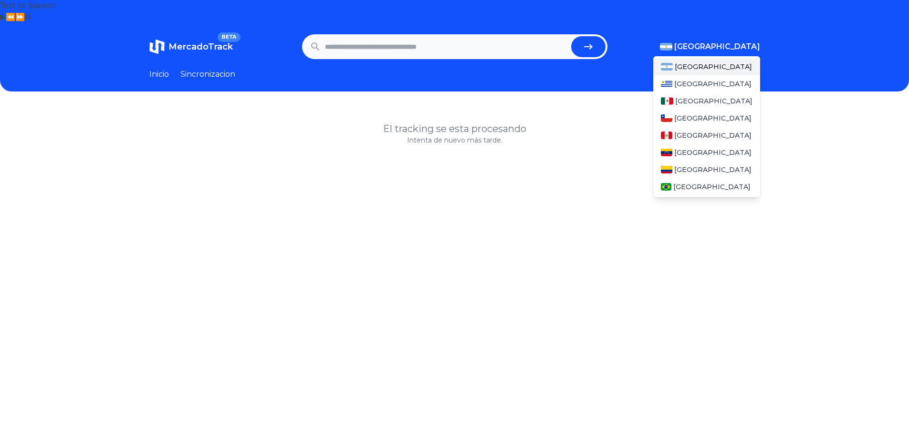  I want to click on img: Venezuela, so click(666, 153).